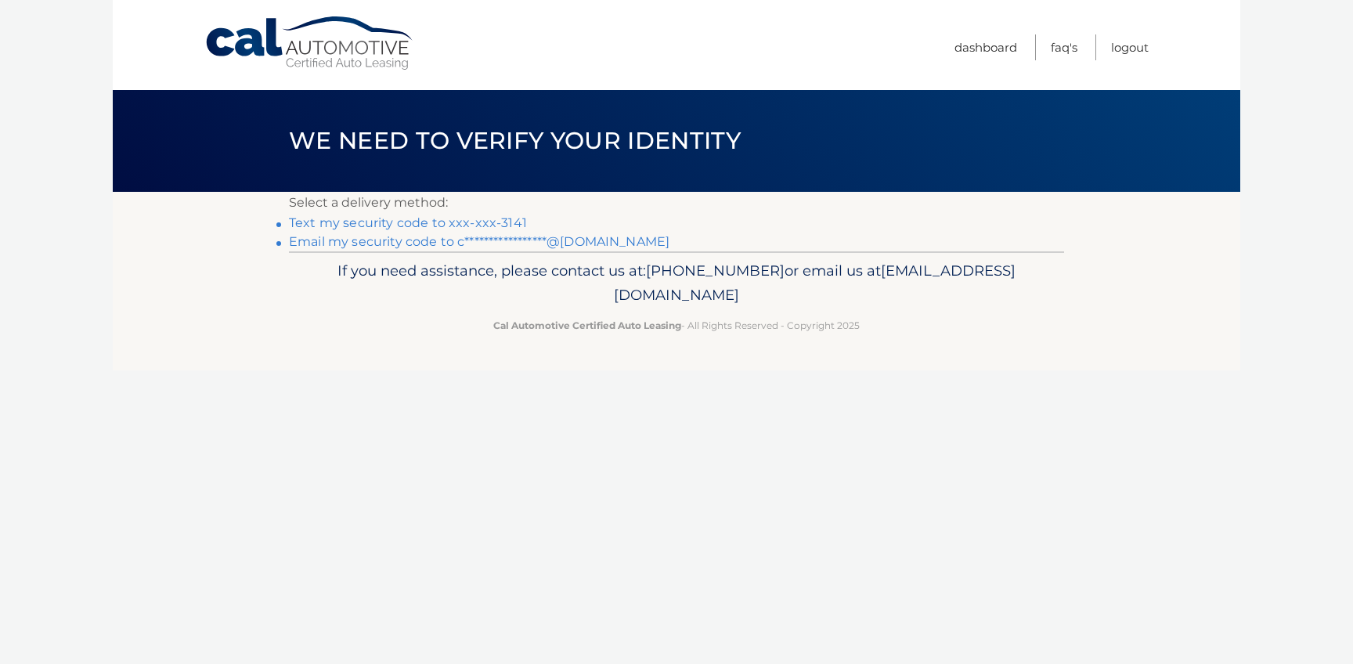  What do you see at coordinates (677, 325) in the screenshot?
I see `p: - All Rights Reserved - Copyright 2025` at bounding box center [677, 325].